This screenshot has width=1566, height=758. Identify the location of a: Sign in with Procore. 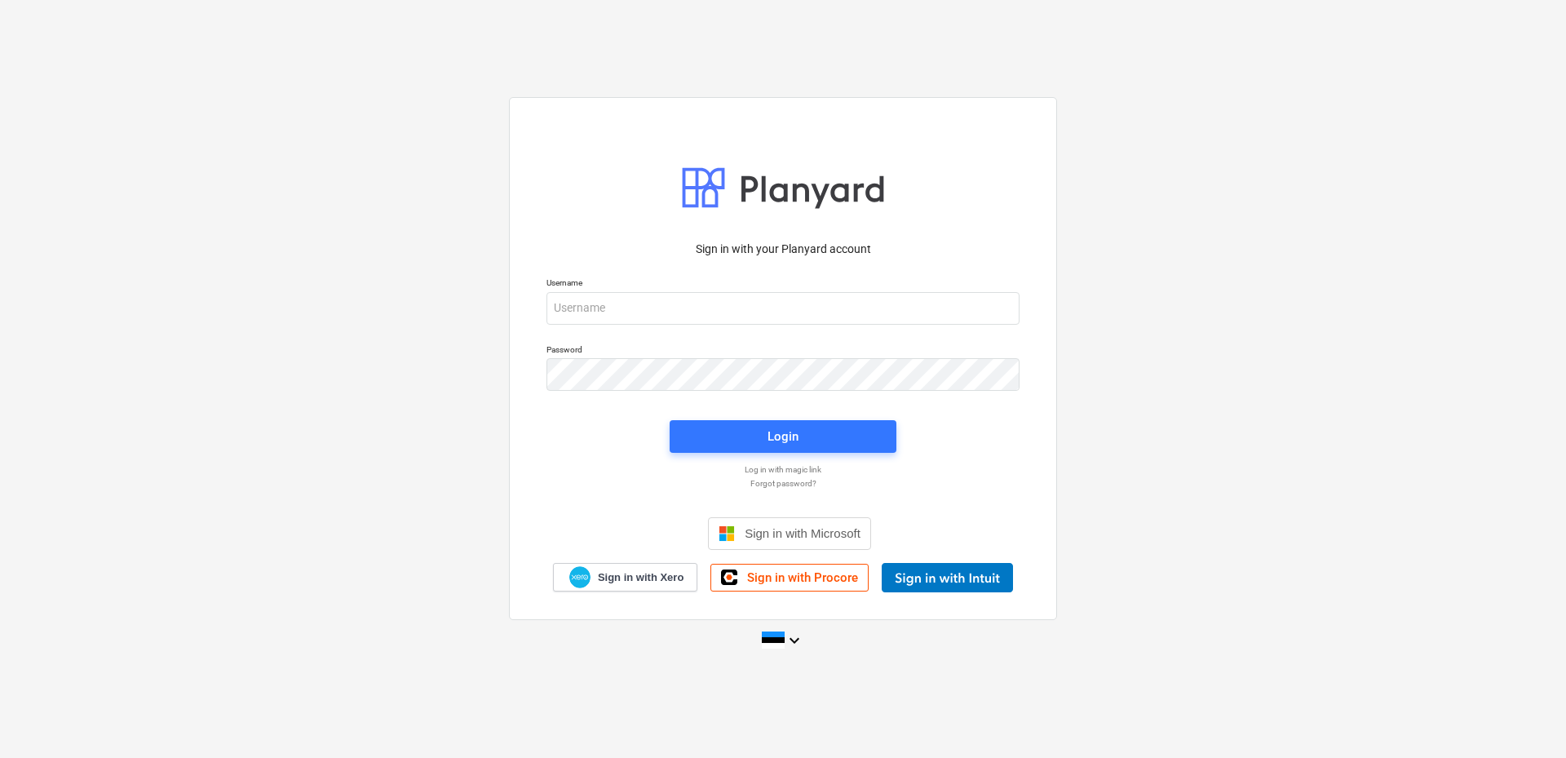
(789, 577).